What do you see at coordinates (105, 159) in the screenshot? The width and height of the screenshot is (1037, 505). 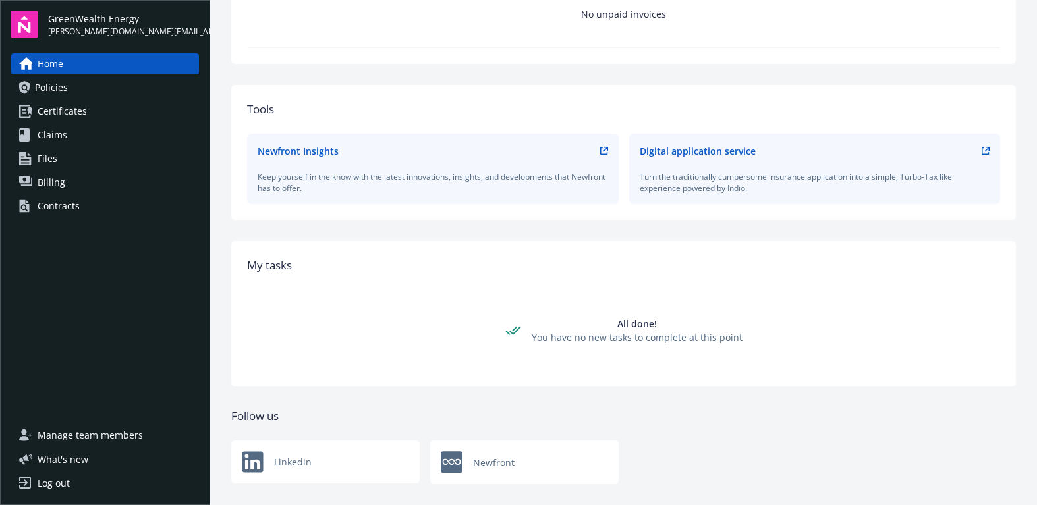 I see `a: Files` at bounding box center [105, 159].